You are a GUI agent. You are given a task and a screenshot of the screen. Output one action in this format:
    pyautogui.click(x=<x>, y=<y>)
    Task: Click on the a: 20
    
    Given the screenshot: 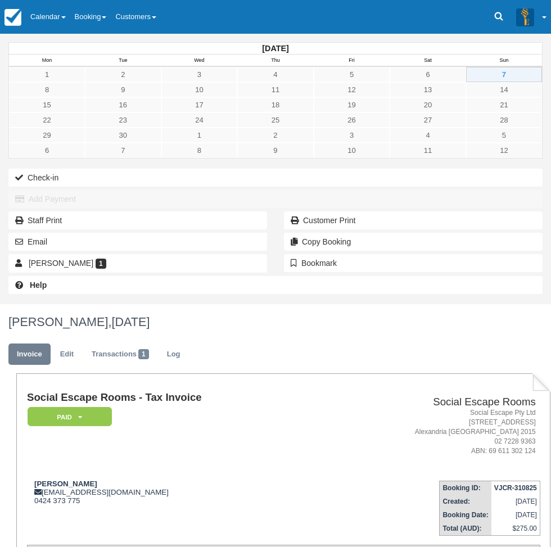 What is the action you would take?
    pyautogui.click(x=428, y=105)
    